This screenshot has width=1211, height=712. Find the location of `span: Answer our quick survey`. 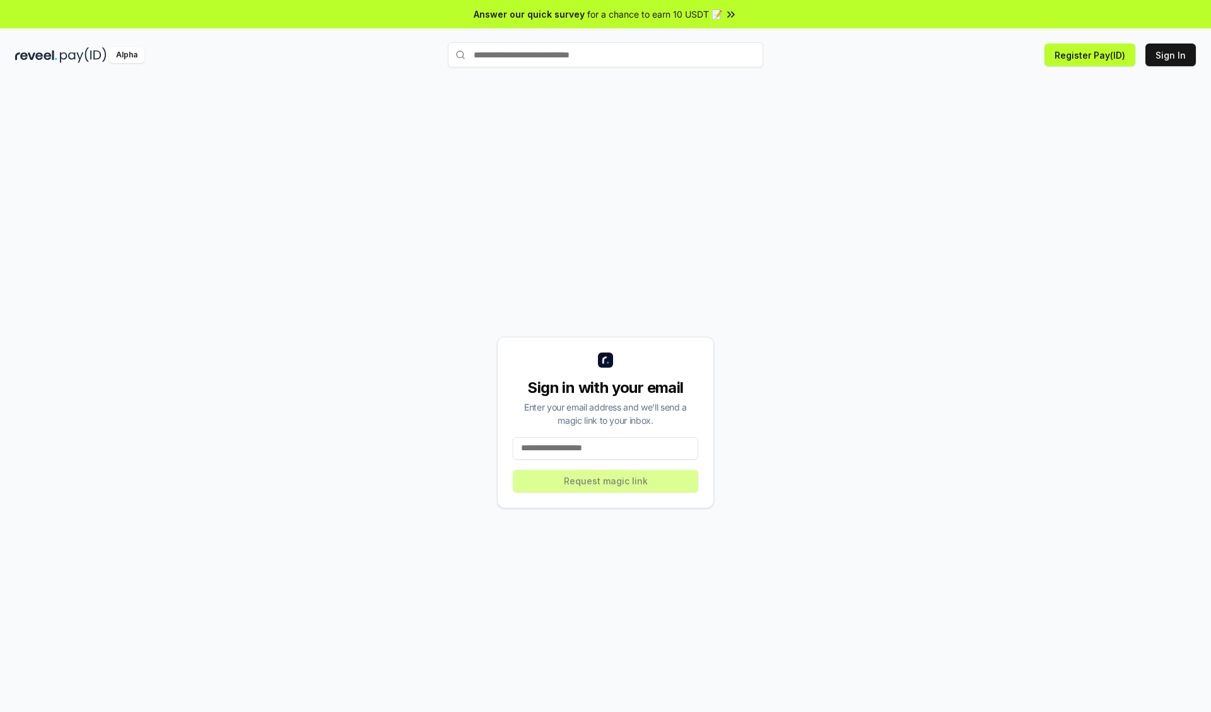

span: Answer our quick survey is located at coordinates (529, 14).